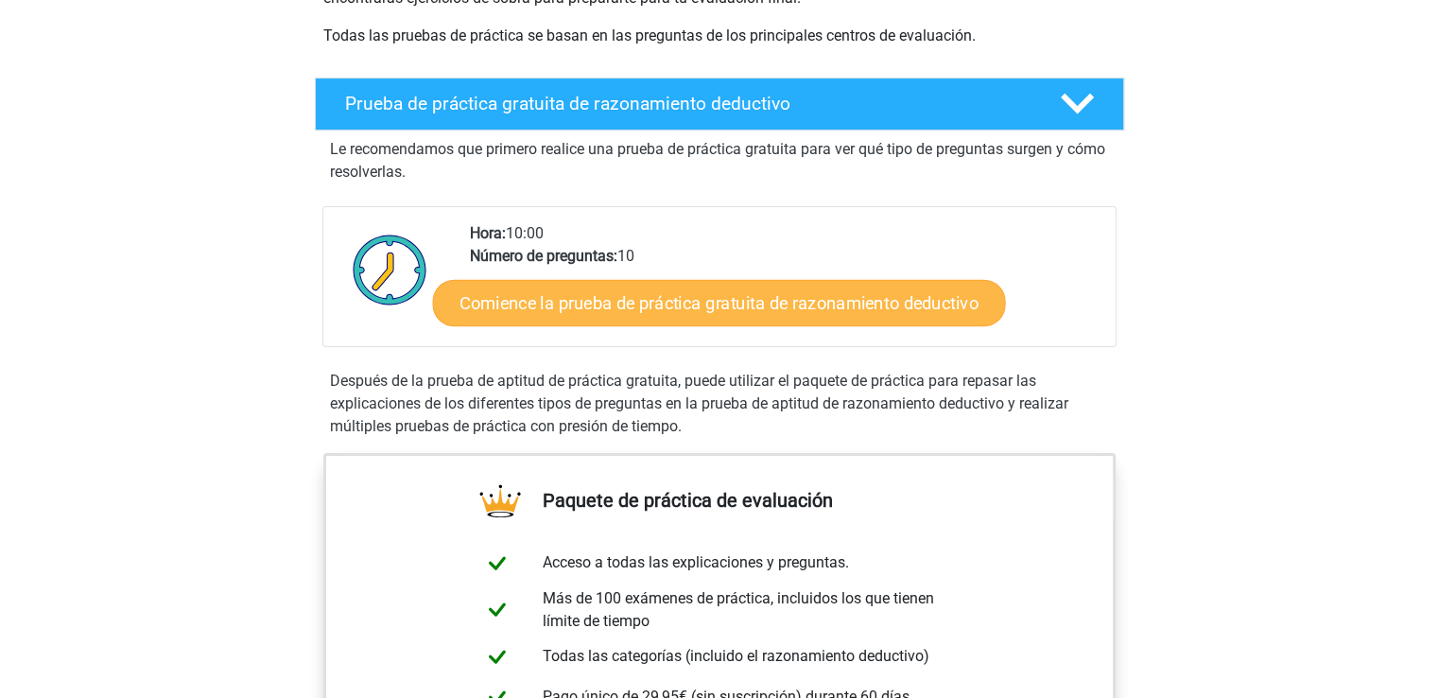 The height and width of the screenshot is (698, 1438). Describe the element at coordinates (525, 233) in the screenshot. I see `font: 10:00` at that location.